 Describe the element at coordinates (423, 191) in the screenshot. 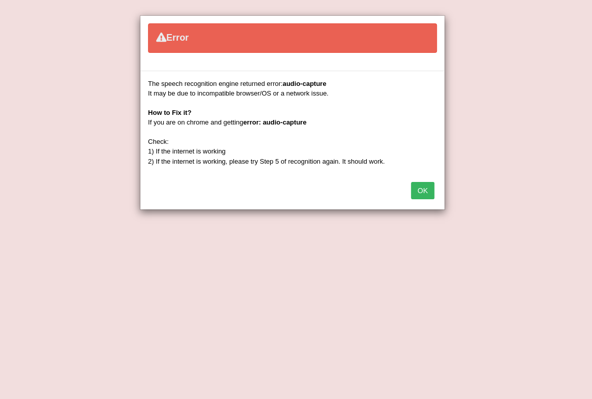

I see `button: OK` at that location.